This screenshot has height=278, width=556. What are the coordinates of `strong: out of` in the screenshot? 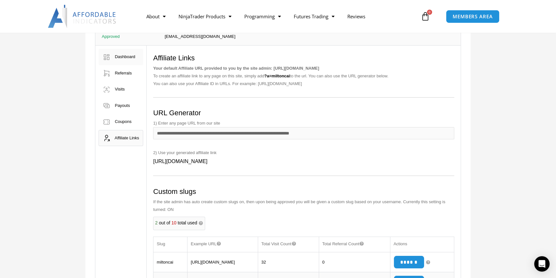 It's located at (164, 223).